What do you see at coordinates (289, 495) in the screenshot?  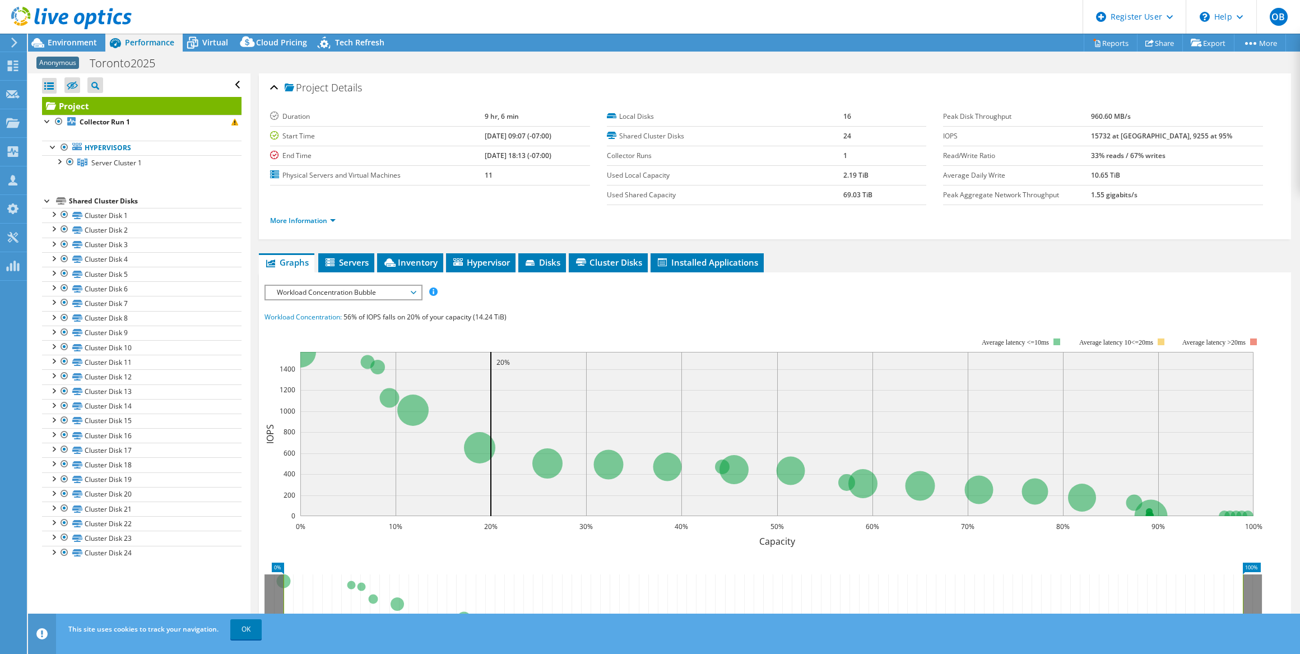 I see `text: 200` at bounding box center [289, 495].